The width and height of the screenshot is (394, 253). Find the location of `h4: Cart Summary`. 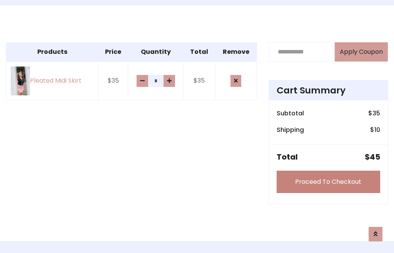

h4: Cart Summary is located at coordinates (328, 90).